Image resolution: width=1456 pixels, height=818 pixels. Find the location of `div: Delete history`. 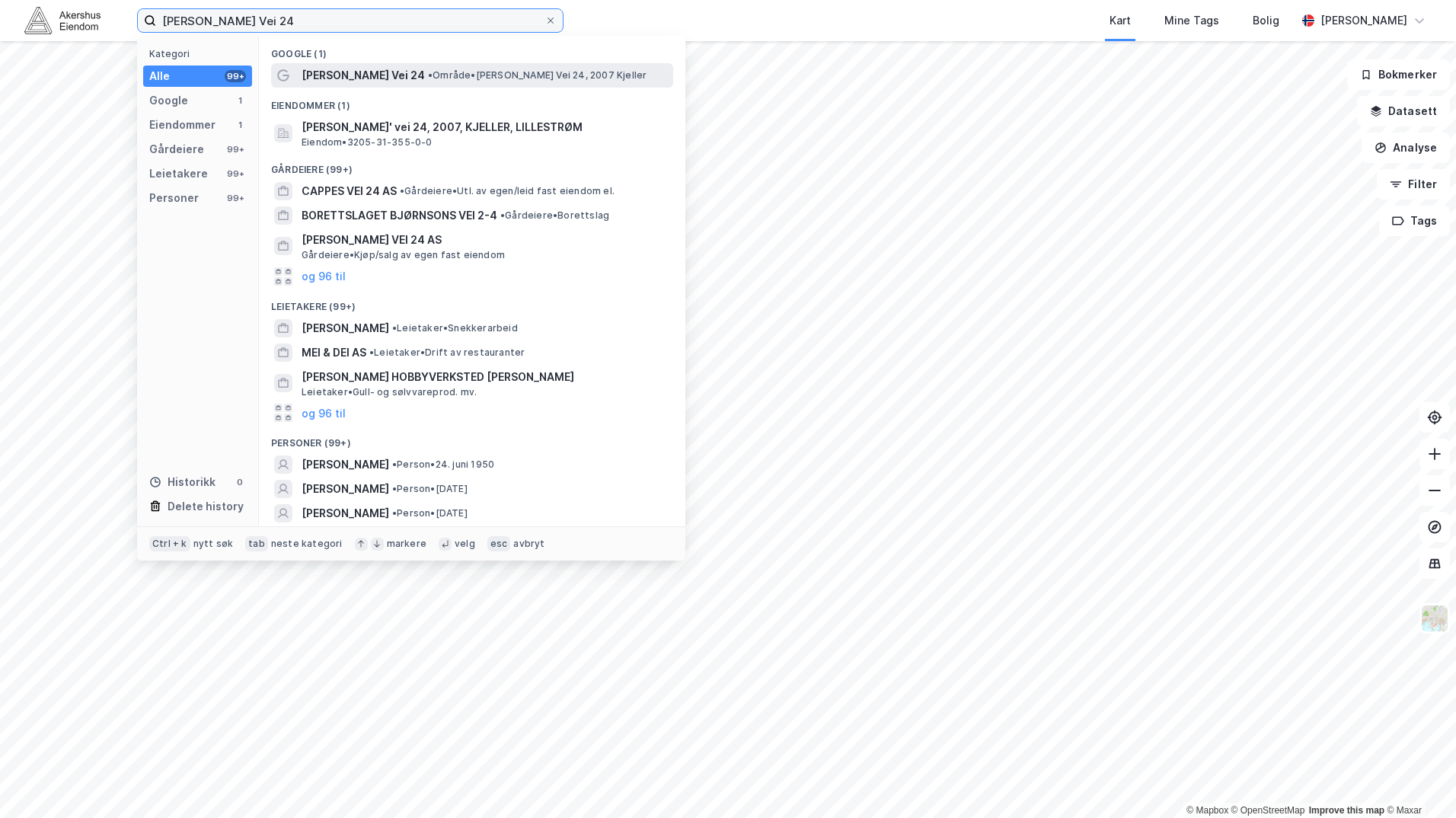

div: Delete history is located at coordinates (206, 506).